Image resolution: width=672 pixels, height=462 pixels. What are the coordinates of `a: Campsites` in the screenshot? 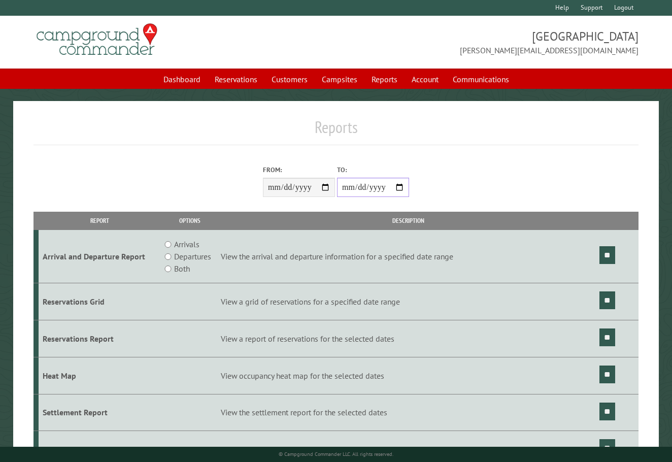 It's located at (340, 79).